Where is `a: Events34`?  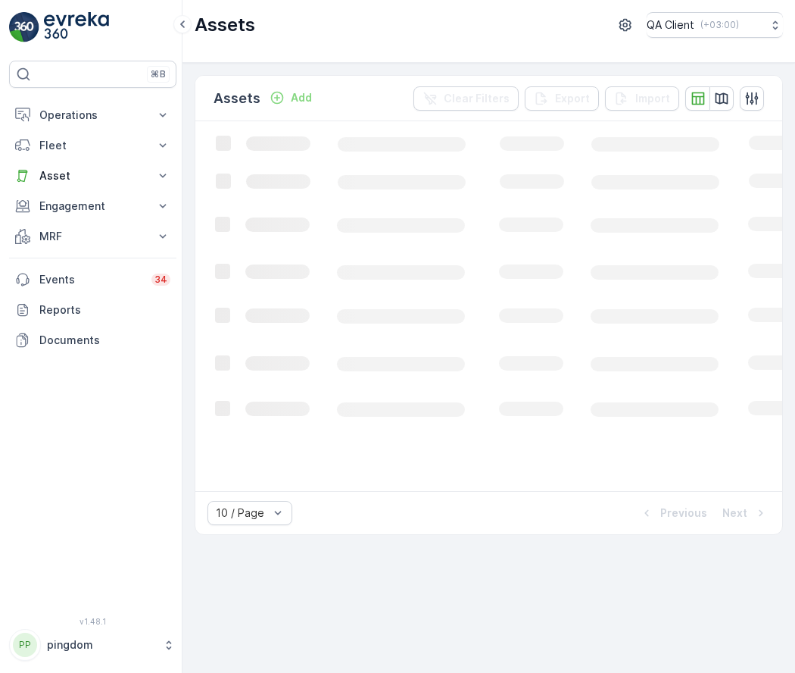
a: Events34 is located at coordinates (92, 280).